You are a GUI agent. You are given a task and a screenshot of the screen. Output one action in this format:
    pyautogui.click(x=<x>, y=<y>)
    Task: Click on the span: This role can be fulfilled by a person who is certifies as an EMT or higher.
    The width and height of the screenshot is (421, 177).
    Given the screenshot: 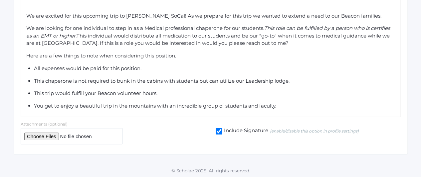 What is the action you would take?
    pyautogui.click(x=209, y=32)
    